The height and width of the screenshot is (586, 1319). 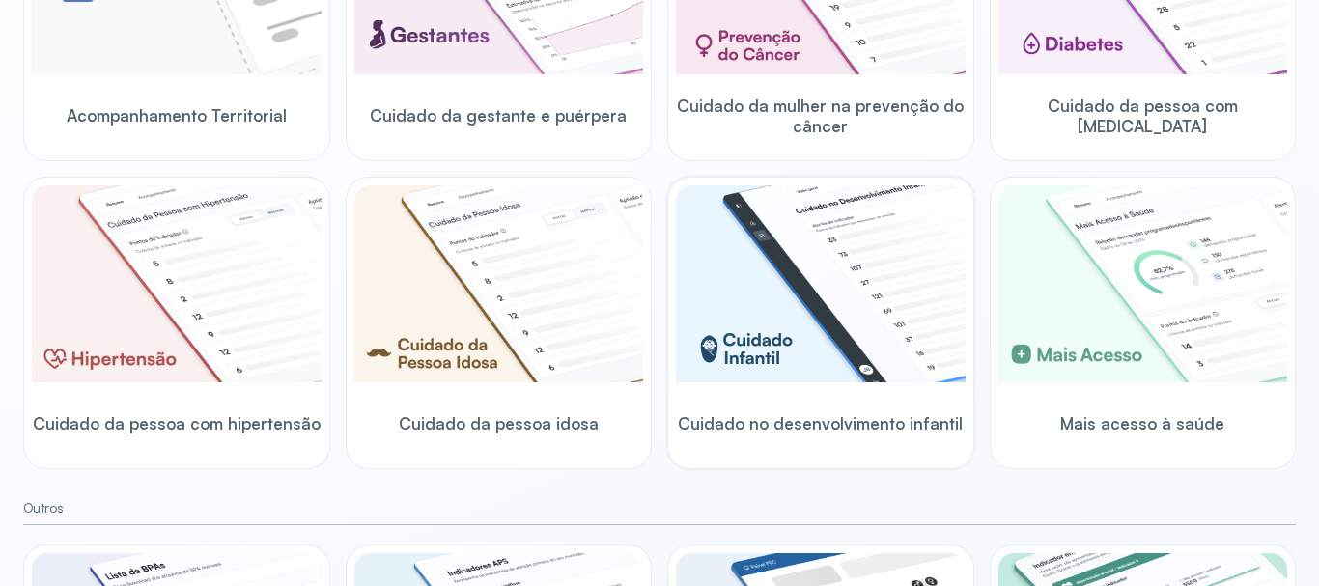 What do you see at coordinates (177, 284) in the screenshot?
I see `img: hypertension.png` at bounding box center [177, 284].